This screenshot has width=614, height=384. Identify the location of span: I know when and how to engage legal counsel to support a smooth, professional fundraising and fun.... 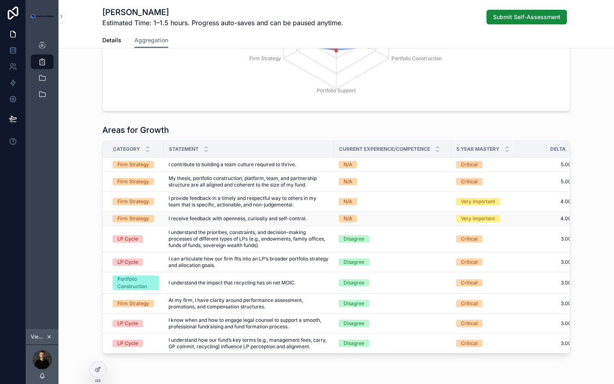
(249, 323).